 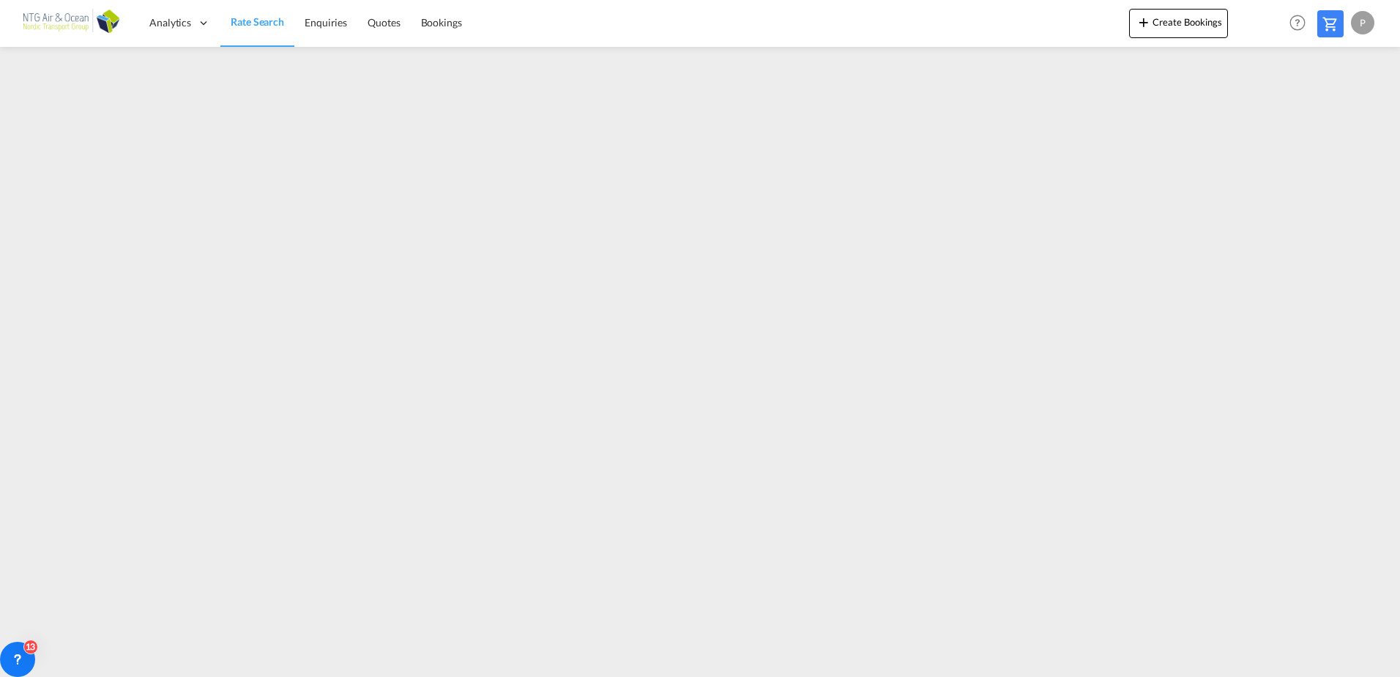 I want to click on div: P, so click(x=1363, y=23).